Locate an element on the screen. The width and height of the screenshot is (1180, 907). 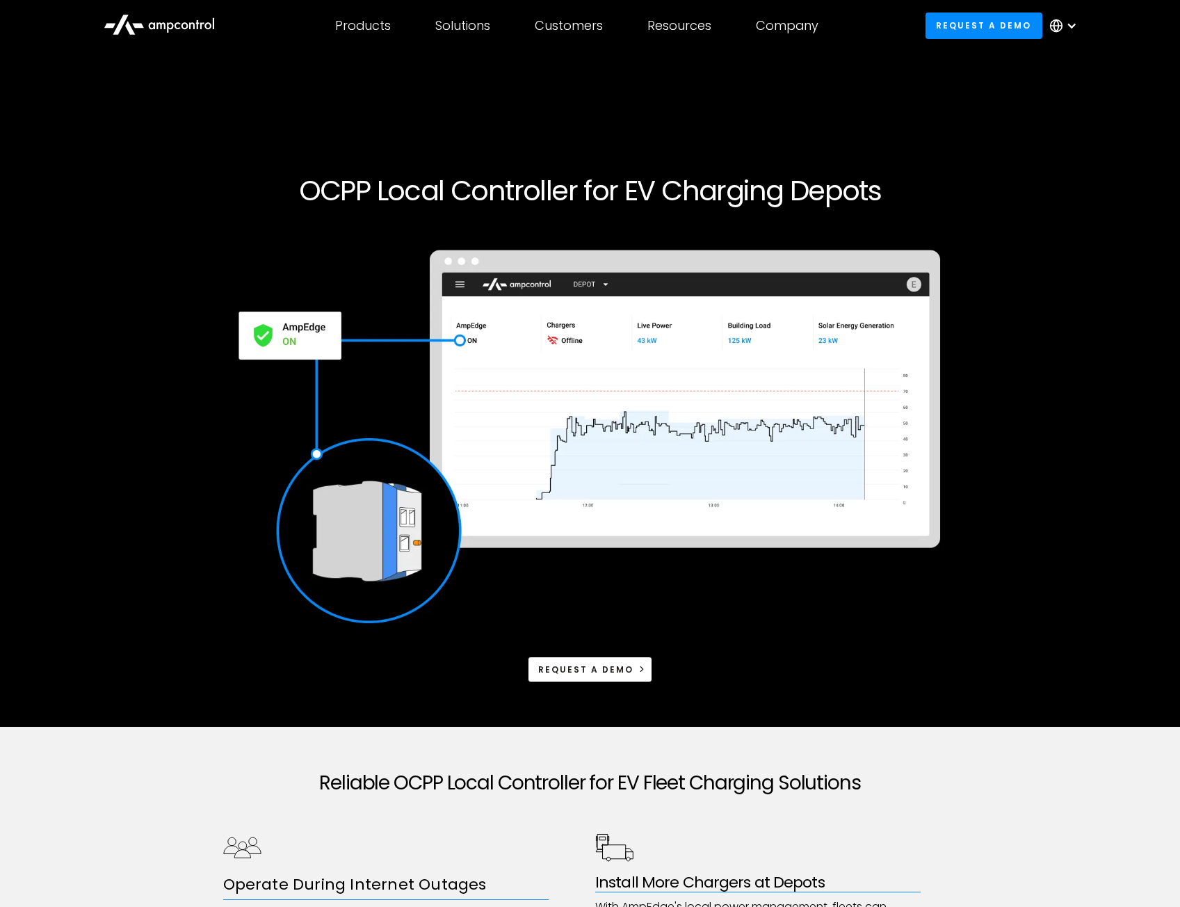
h2: Reliable OCPP Local Controller for EV Fleet Charging Solutions is located at coordinates (590, 783).